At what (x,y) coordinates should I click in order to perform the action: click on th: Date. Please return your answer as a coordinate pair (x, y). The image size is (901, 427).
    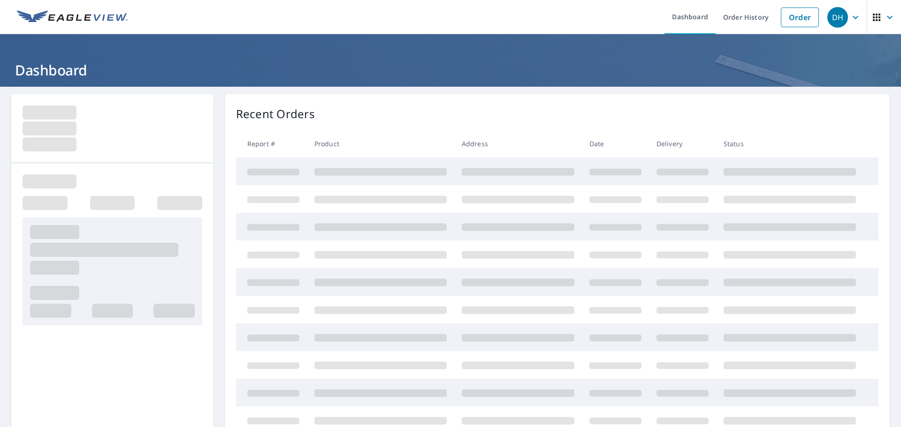
    Looking at the image, I should click on (615, 144).